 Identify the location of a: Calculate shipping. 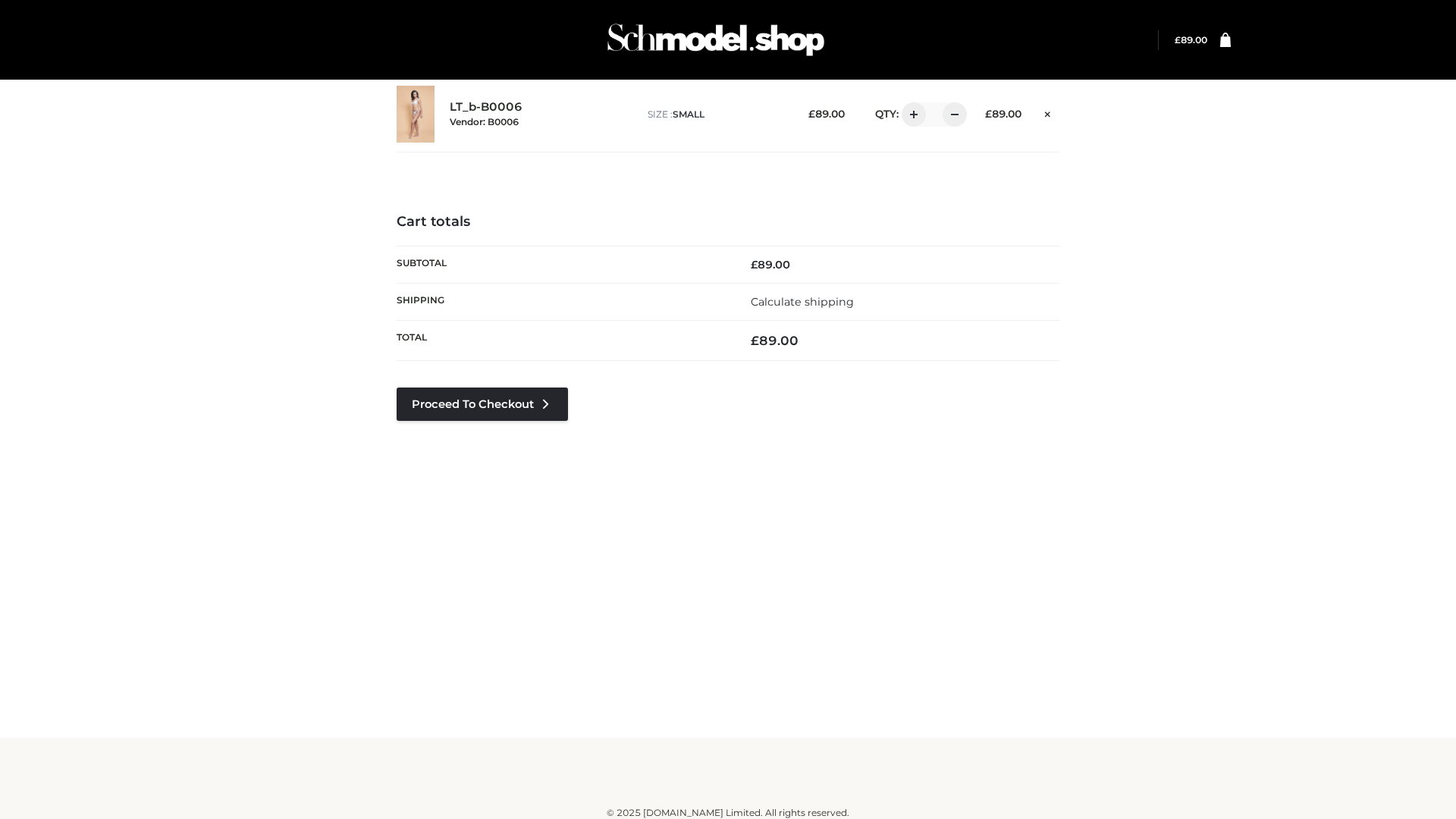
(802, 302).